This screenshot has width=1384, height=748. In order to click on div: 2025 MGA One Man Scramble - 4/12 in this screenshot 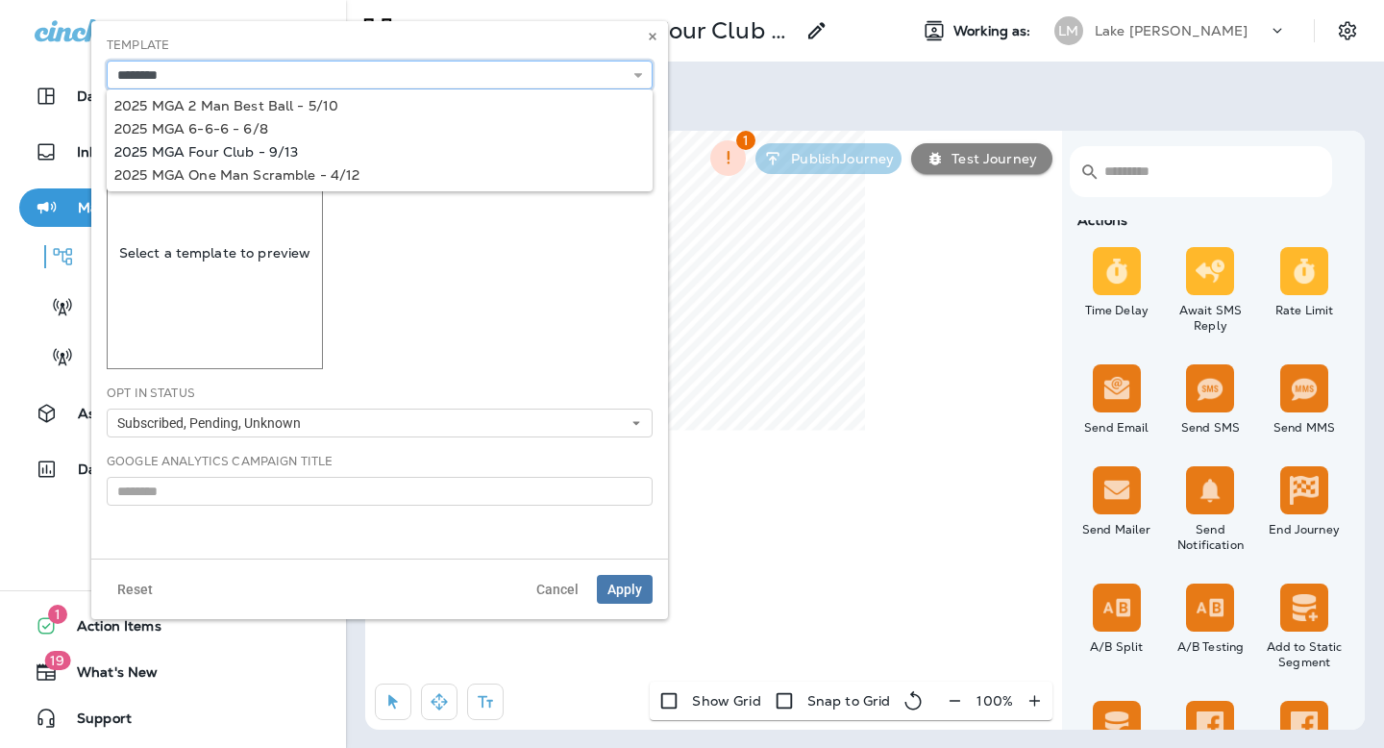, I will do `click(380, 175)`.